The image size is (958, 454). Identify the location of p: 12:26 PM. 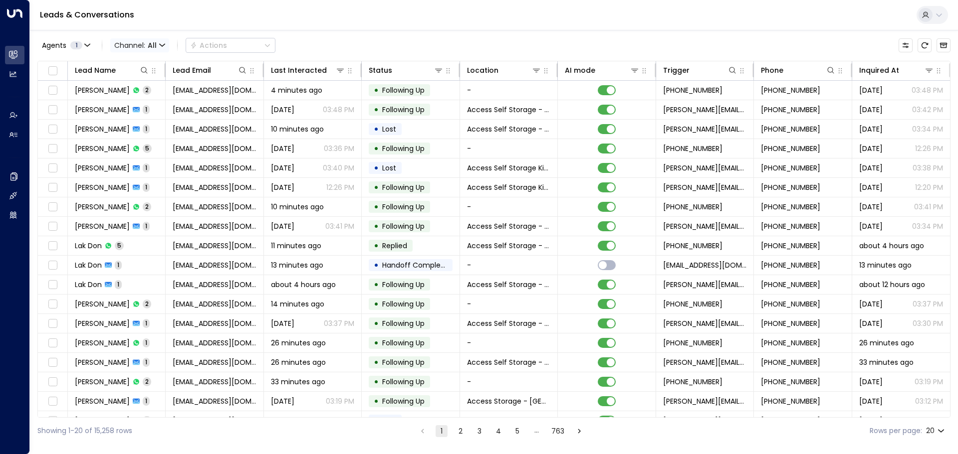
(340, 188).